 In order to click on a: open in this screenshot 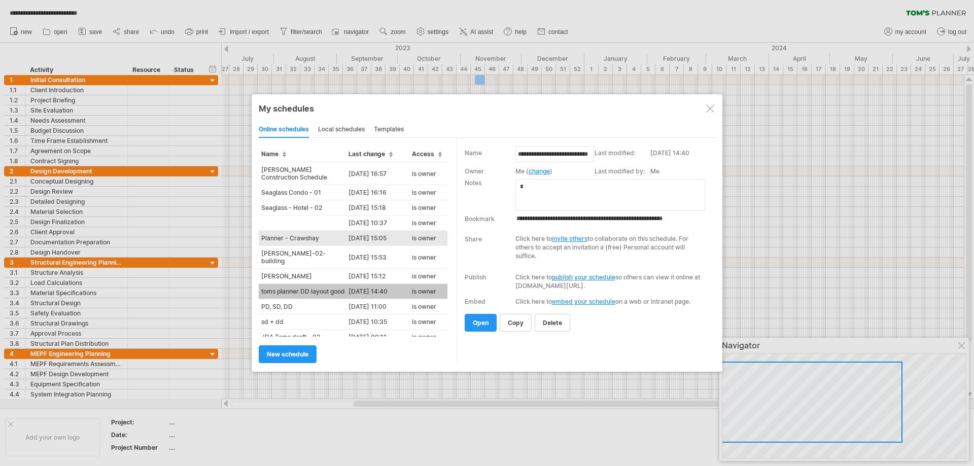, I will do `click(481, 323)`.